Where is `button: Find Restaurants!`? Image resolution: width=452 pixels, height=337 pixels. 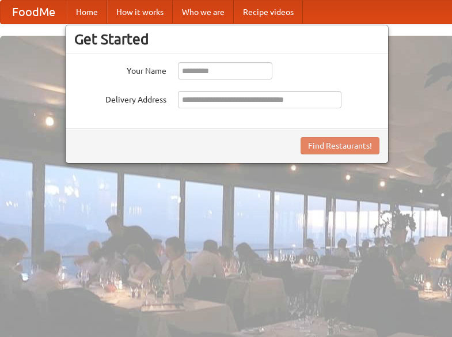 button: Find Restaurants! is located at coordinates (340, 146).